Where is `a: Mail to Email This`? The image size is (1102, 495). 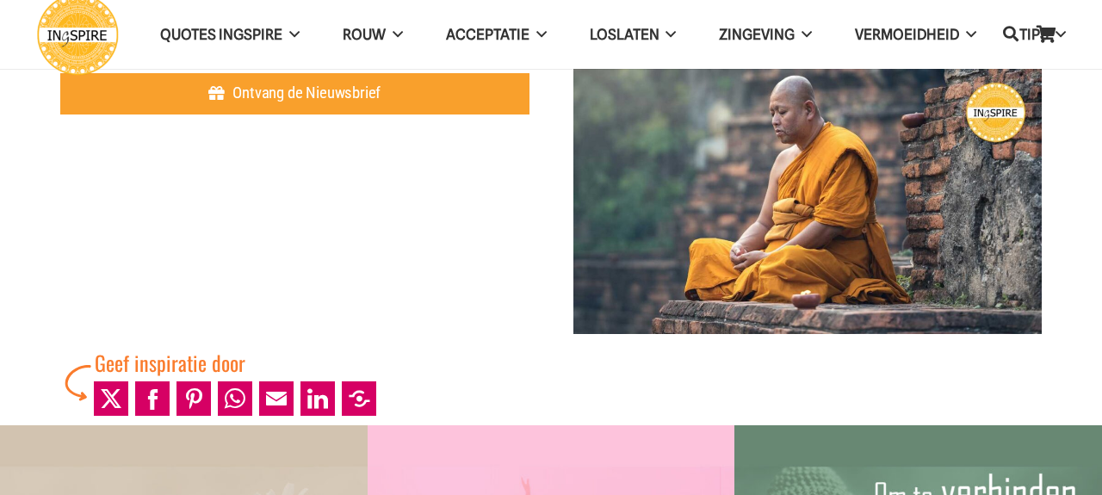 a: Mail to Email This is located at coordinates (276, 399).